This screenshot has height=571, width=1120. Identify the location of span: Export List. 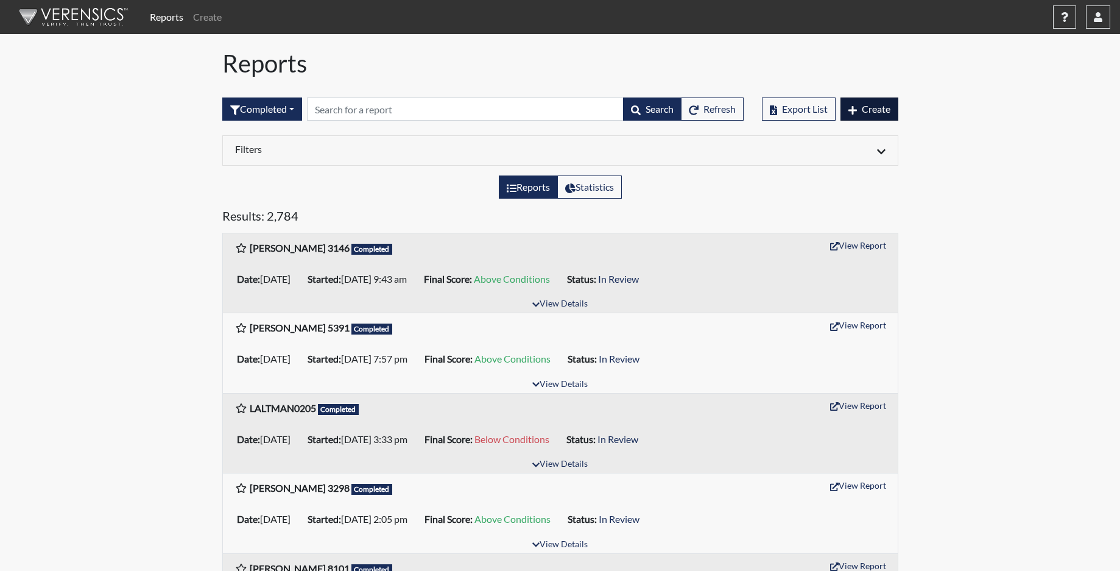
(804, 108).